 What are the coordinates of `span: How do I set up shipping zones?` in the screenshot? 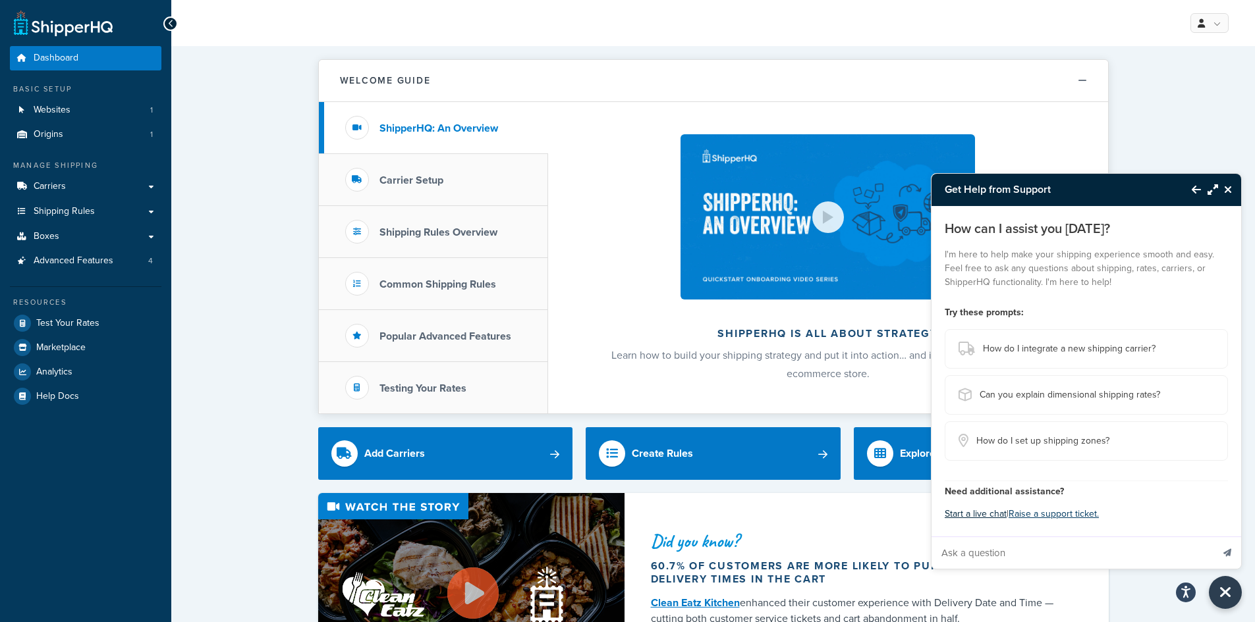 It's located at (1043, 441).